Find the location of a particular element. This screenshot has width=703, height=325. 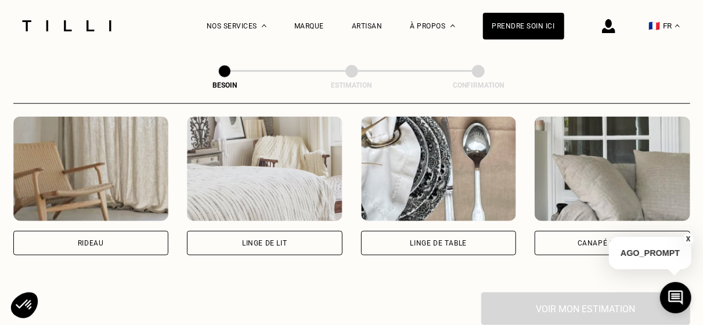

a: Artisan is located at coordinates (367, 26).